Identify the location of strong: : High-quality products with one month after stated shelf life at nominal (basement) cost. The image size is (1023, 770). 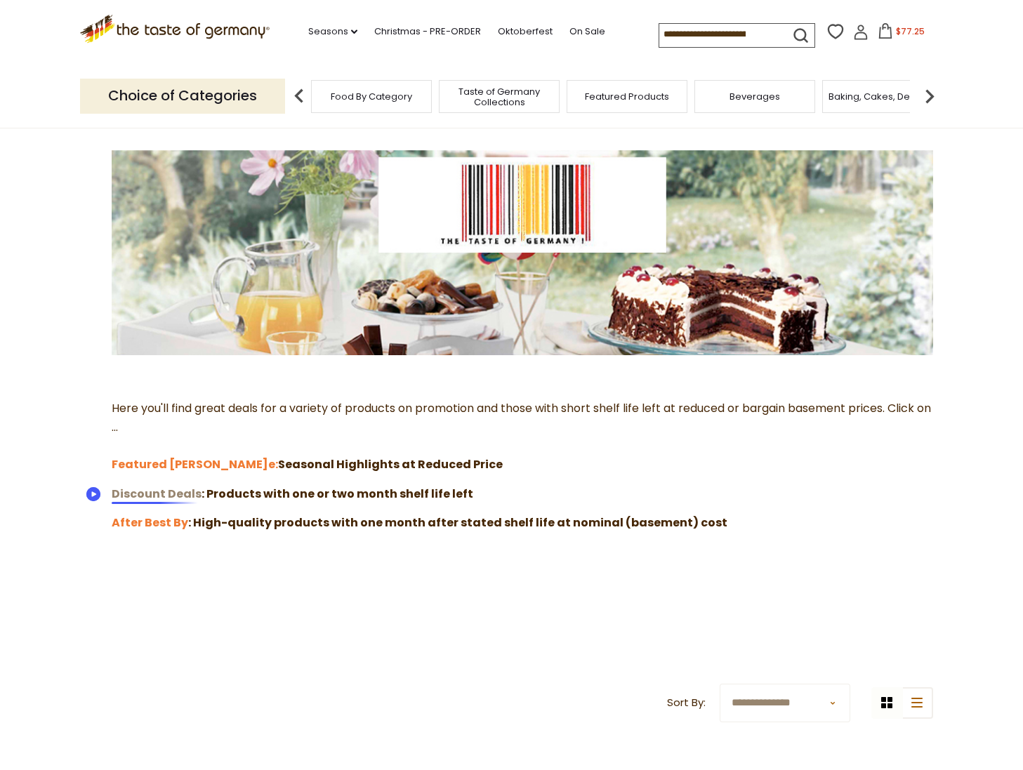
(458, 522).